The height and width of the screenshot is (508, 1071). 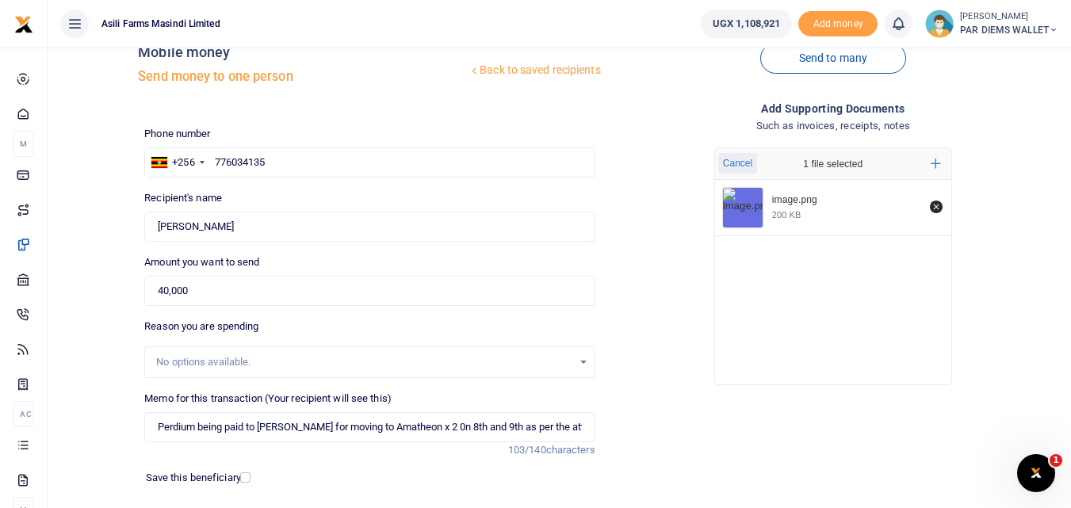 I want to click on input: Loading name..., so click(x=369, y=227).